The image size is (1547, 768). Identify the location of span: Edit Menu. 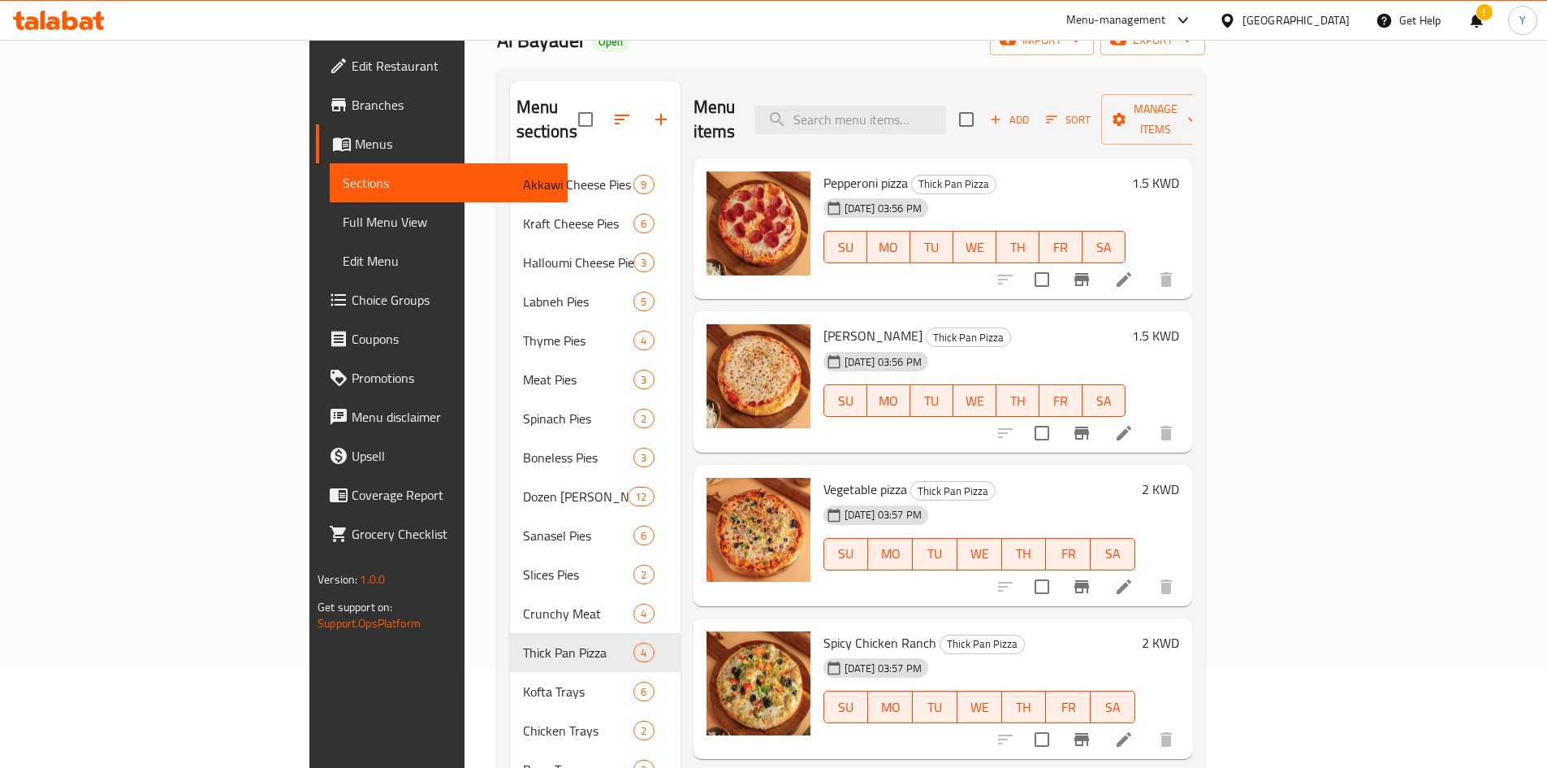
(448, 261).